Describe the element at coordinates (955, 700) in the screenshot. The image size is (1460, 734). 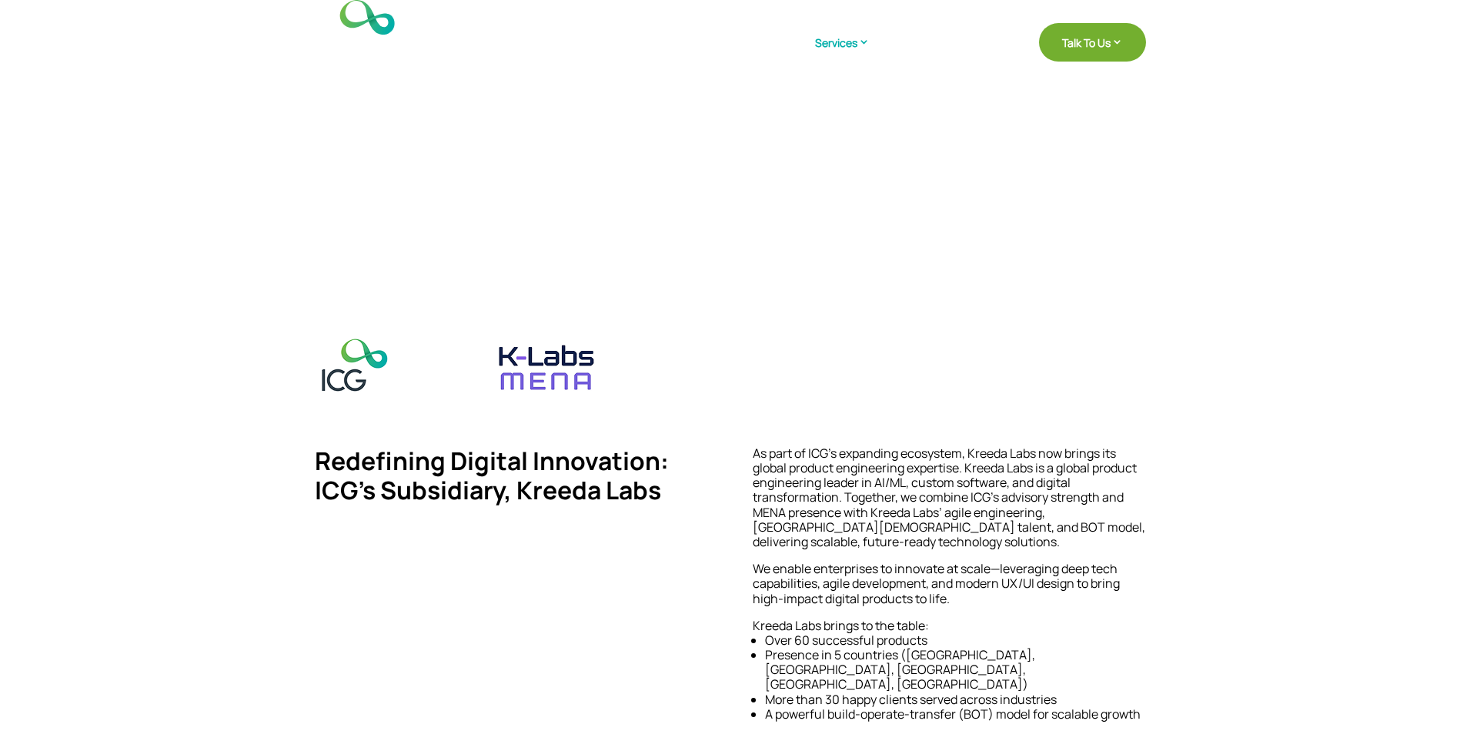
I see `li: More than 30 happy clients served across industries` at that location.